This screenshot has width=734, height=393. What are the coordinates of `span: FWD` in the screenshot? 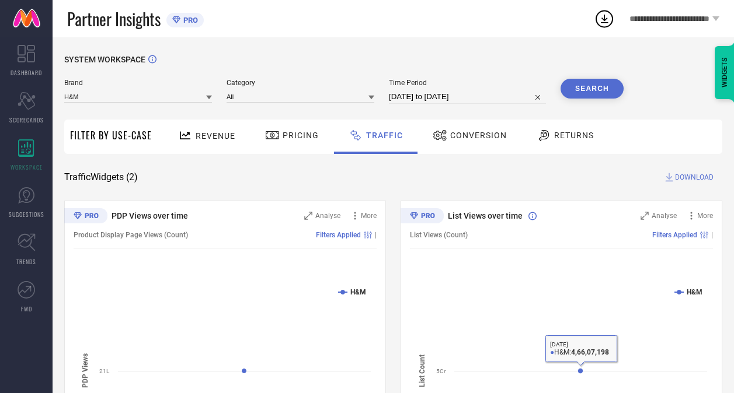 It's located at (26, 309).